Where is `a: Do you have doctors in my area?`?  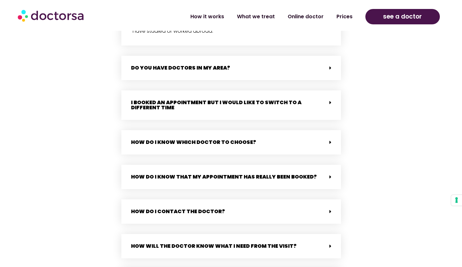
a: Do you have doctors in my area? is located at coordinates (180, 68).